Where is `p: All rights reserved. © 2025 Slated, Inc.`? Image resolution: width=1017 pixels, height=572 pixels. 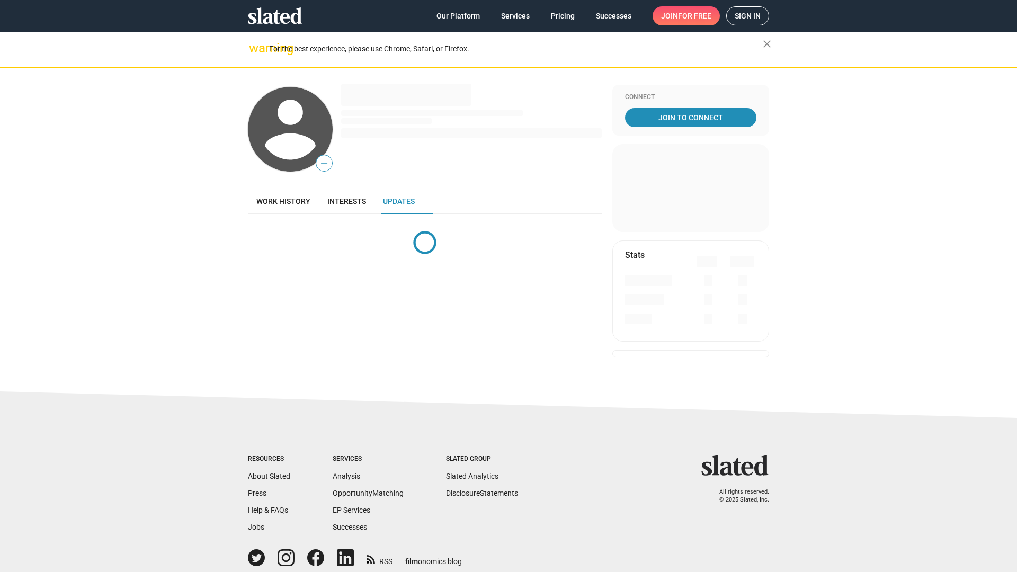 p: All rights reserved. © 2025 Slated, Inc. is located at coordinates (738, 496).